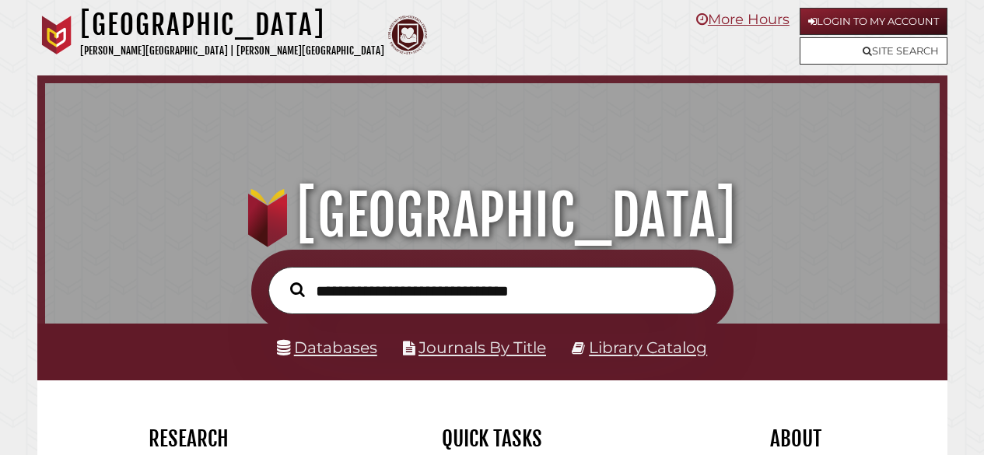 The height and width of the screenshot is (455, 984). What do you see at coordinates (327, 347) in the screenshot?
I see `a: Databases` at bounding box center [327, 347].